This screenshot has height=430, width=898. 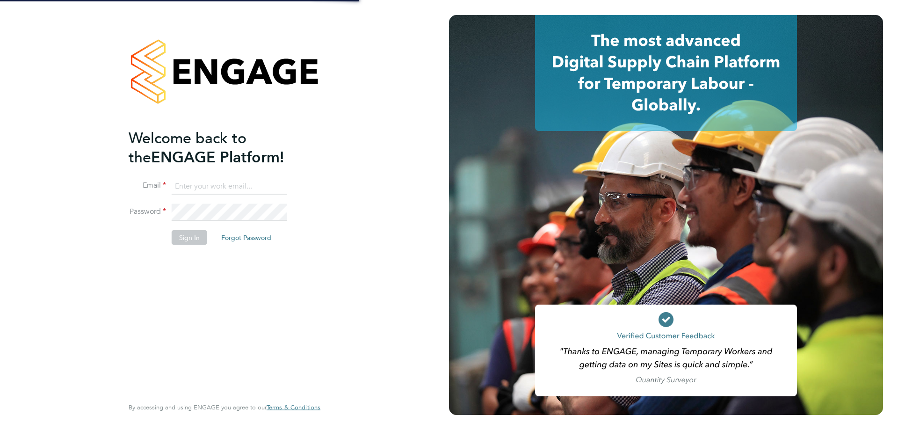 What do you see at coordinates (293, 408) in the screenshot?
I see `a: Terms & Conditions` at bounding box center [293, 408].